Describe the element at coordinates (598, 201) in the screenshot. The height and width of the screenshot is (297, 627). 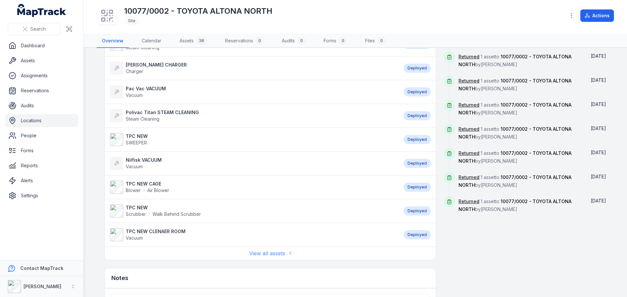
I see `time: 7/29/2025, 2:13:07 PM` at that location.